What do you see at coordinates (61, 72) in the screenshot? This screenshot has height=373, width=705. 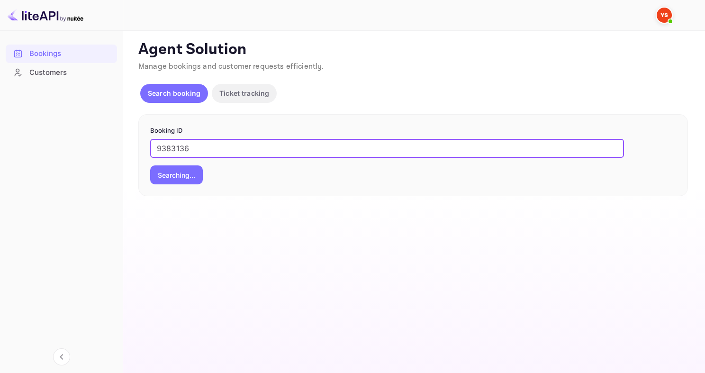 I see `a: Customers` at bounding box center [61, 72].